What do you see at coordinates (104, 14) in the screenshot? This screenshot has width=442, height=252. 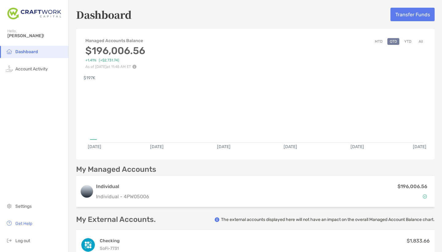 I see `h5: Dashboard` at bounding box center [104, 14].